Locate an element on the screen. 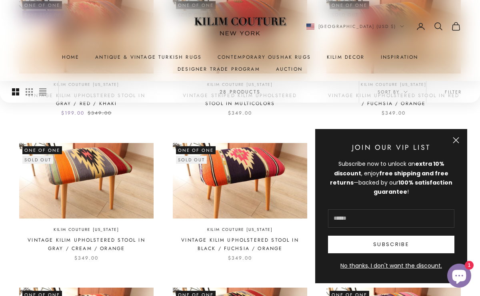  div: Subscribe now to unlock an , enjoy —backed by our ! is located at coordinates (391, 178).